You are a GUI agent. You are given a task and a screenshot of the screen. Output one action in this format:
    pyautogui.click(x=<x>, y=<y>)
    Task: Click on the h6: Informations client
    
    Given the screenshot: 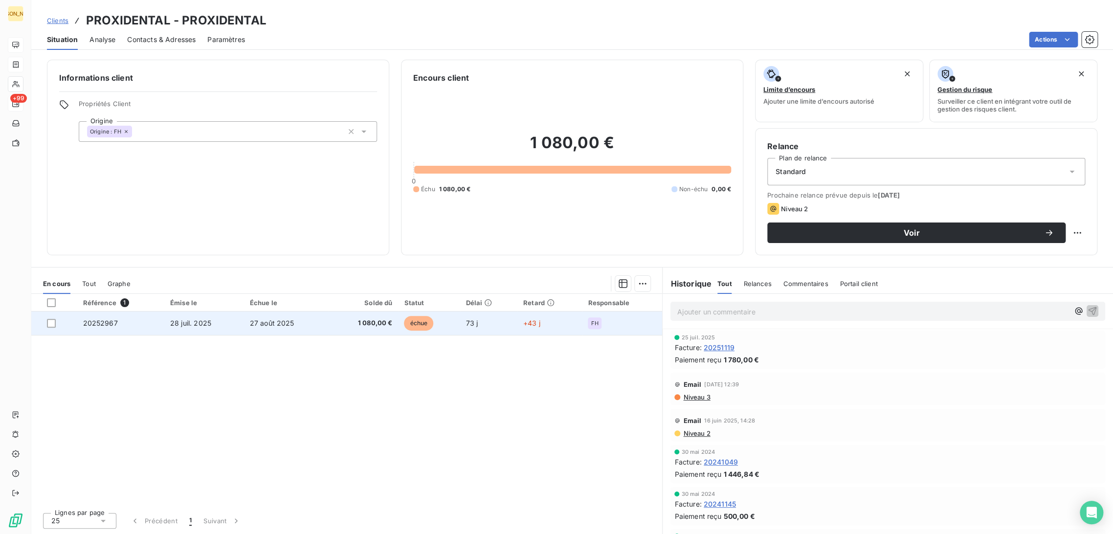 What is the action you would take?
    pyautogui.click(x=218, y=78)
    